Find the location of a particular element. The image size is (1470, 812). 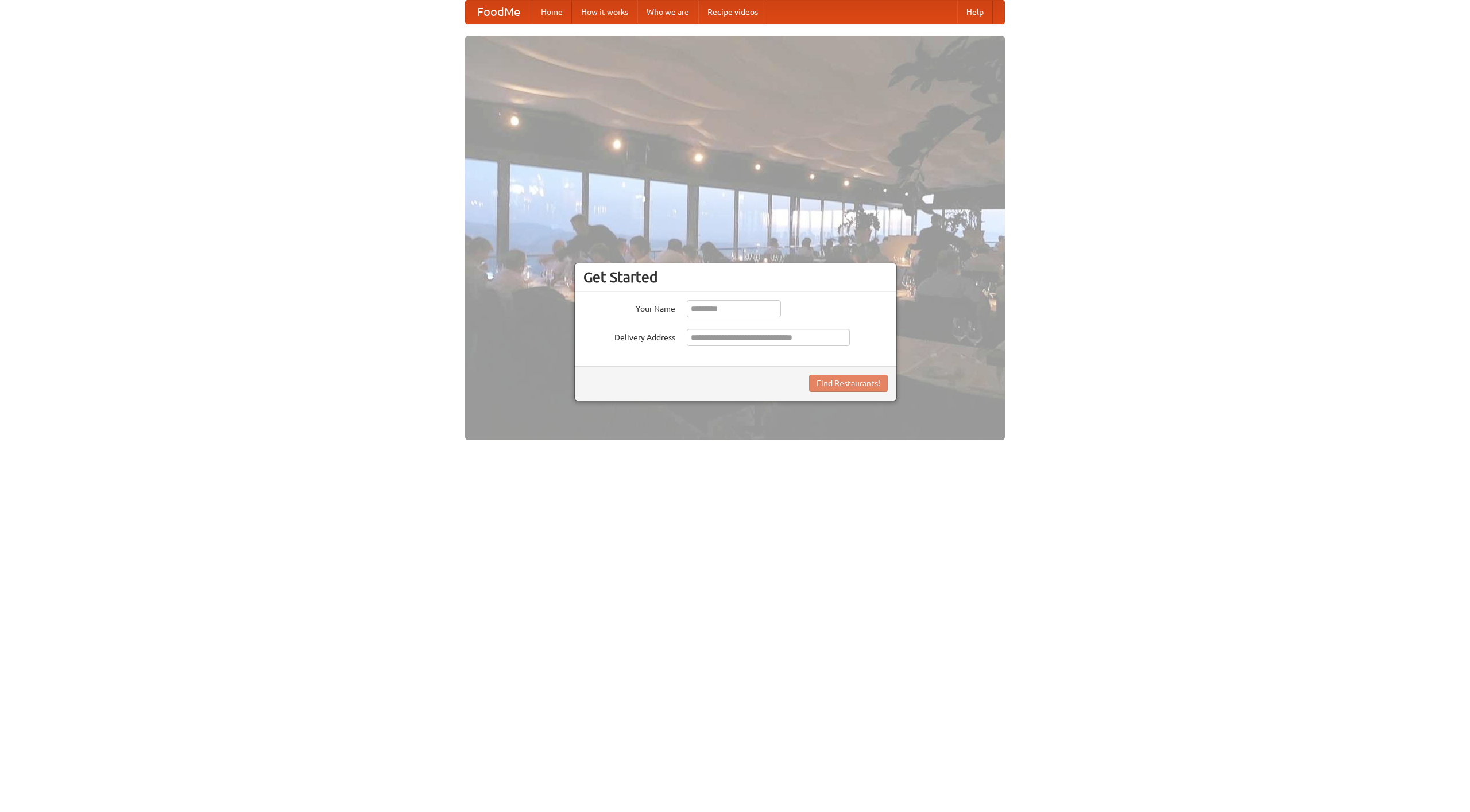

button: Find Restaurants! is located at coordinates (848, 383).